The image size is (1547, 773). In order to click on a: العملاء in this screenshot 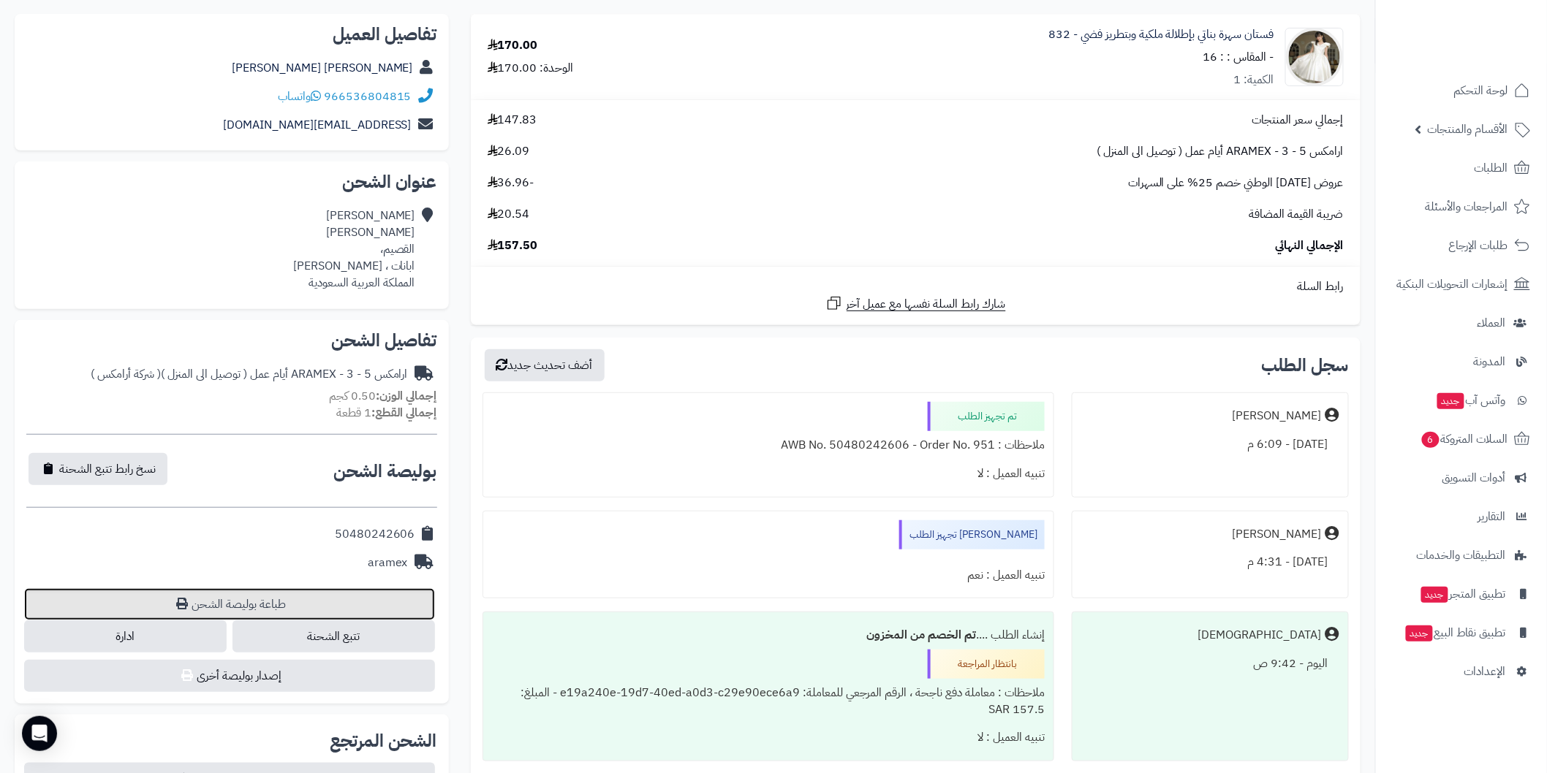, I will do `click(1461, 323)`.